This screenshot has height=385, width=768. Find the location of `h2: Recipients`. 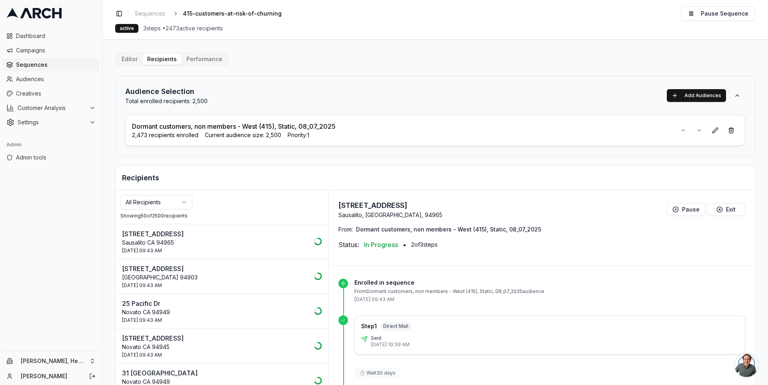

h2: Recipients is located at coordinates (435, 178).